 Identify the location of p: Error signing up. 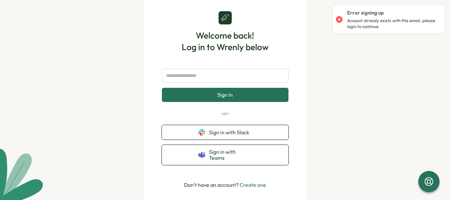
(365, 13).